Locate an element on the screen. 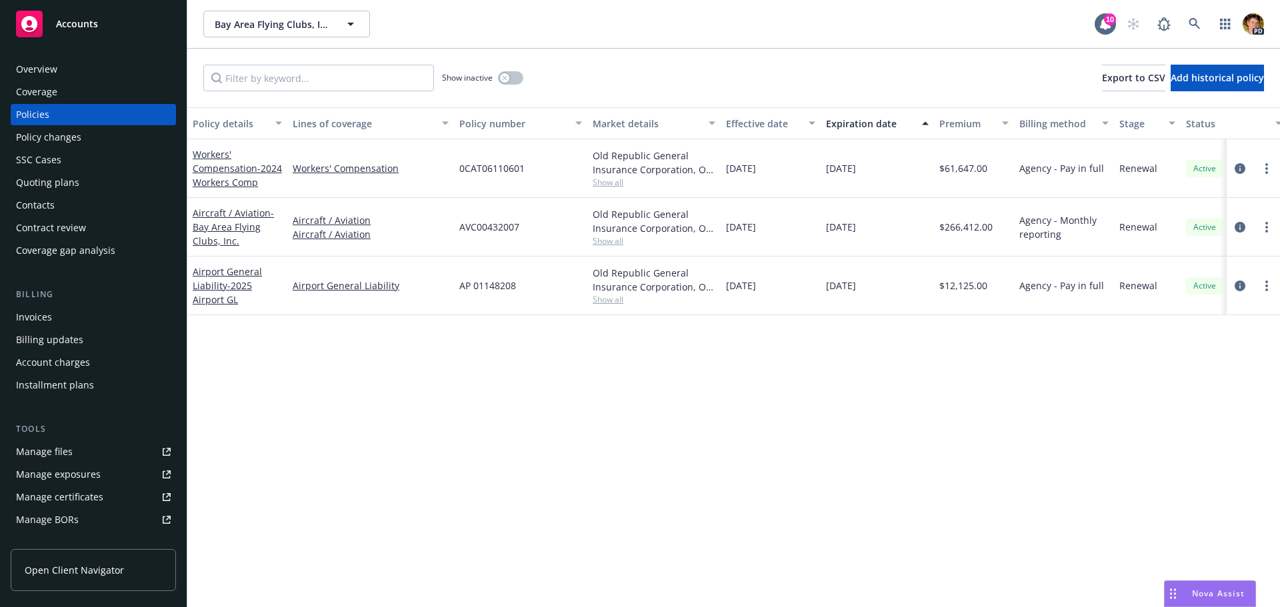  div: 10 is located at coordinates (1110, 19).